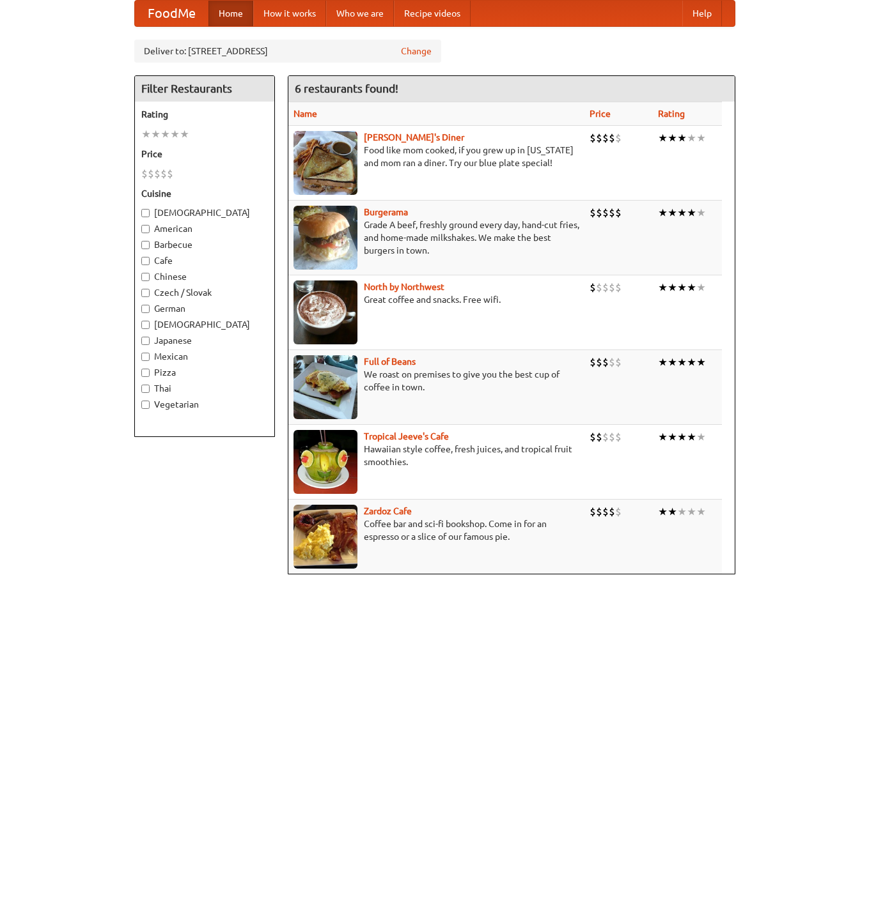  I want to click on a: How it works, so click(290, 13).